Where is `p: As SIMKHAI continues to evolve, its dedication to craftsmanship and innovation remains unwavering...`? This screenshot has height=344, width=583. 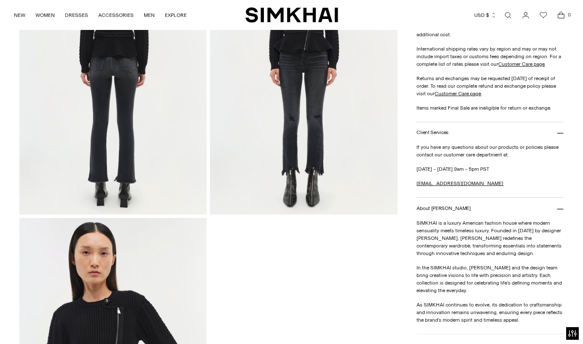 p: As SIMKHAI continues to evolve, its dedication to craftsmanship and innovation remains unwavering... is located at coordinates (490, 313).